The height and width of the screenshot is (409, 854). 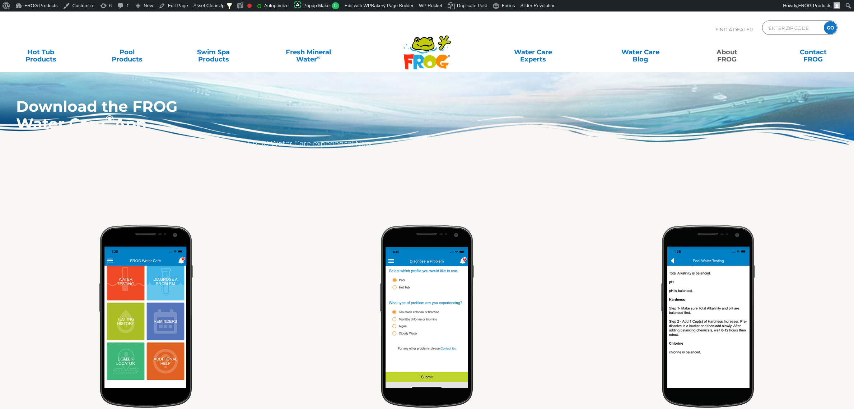 What do you see at coordinates (41, 52) in the screenshot?
I see `a: Hot TubProducts` at bounding box center [41, 52].